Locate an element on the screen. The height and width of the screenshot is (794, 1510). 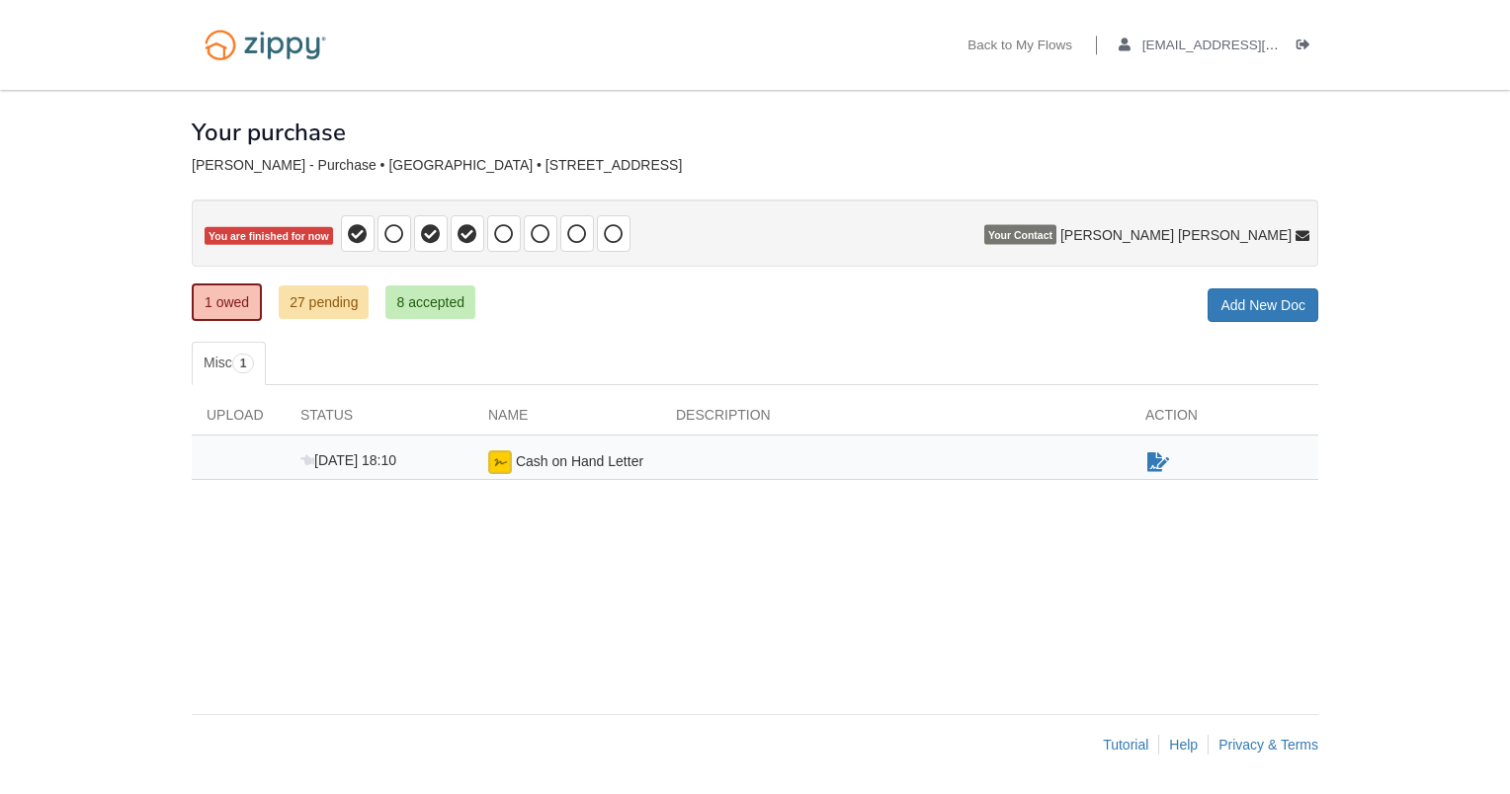
span: Your Contact is located at coordinates (1020, 235).